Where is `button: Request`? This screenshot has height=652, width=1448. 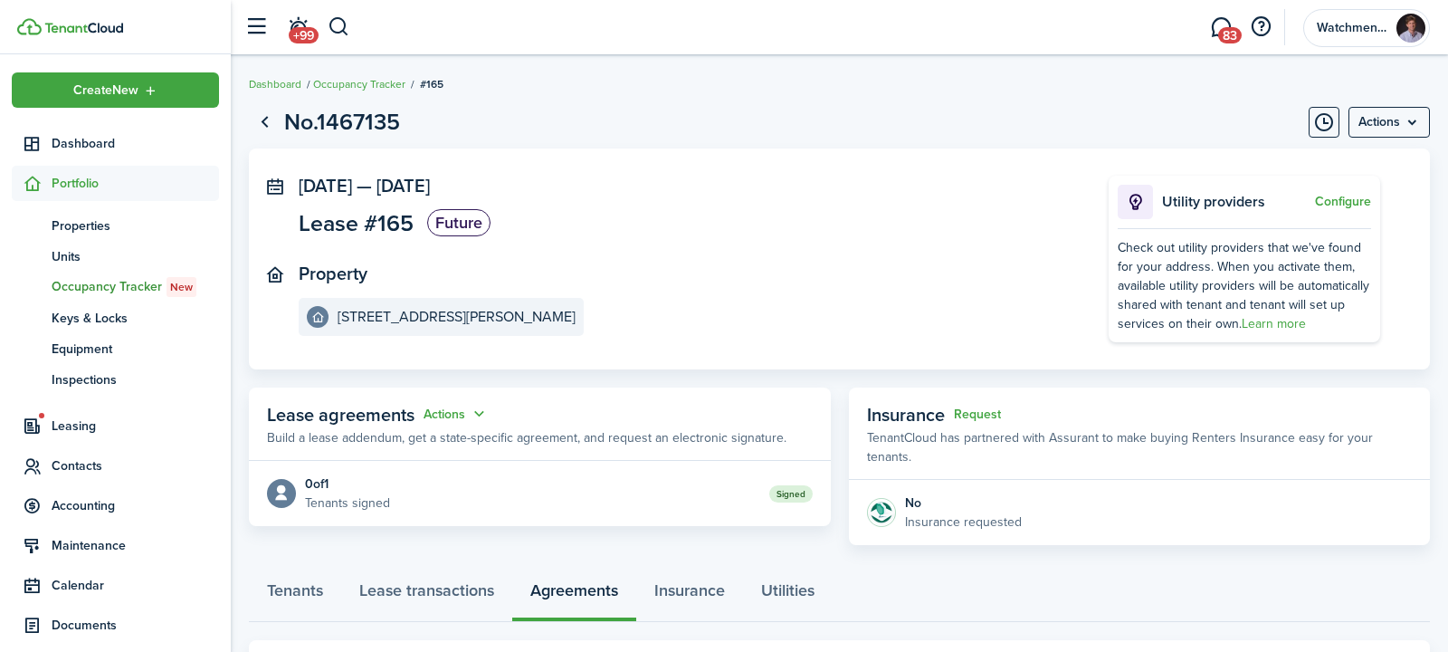 button: Request is located at coordinates (977, 414).